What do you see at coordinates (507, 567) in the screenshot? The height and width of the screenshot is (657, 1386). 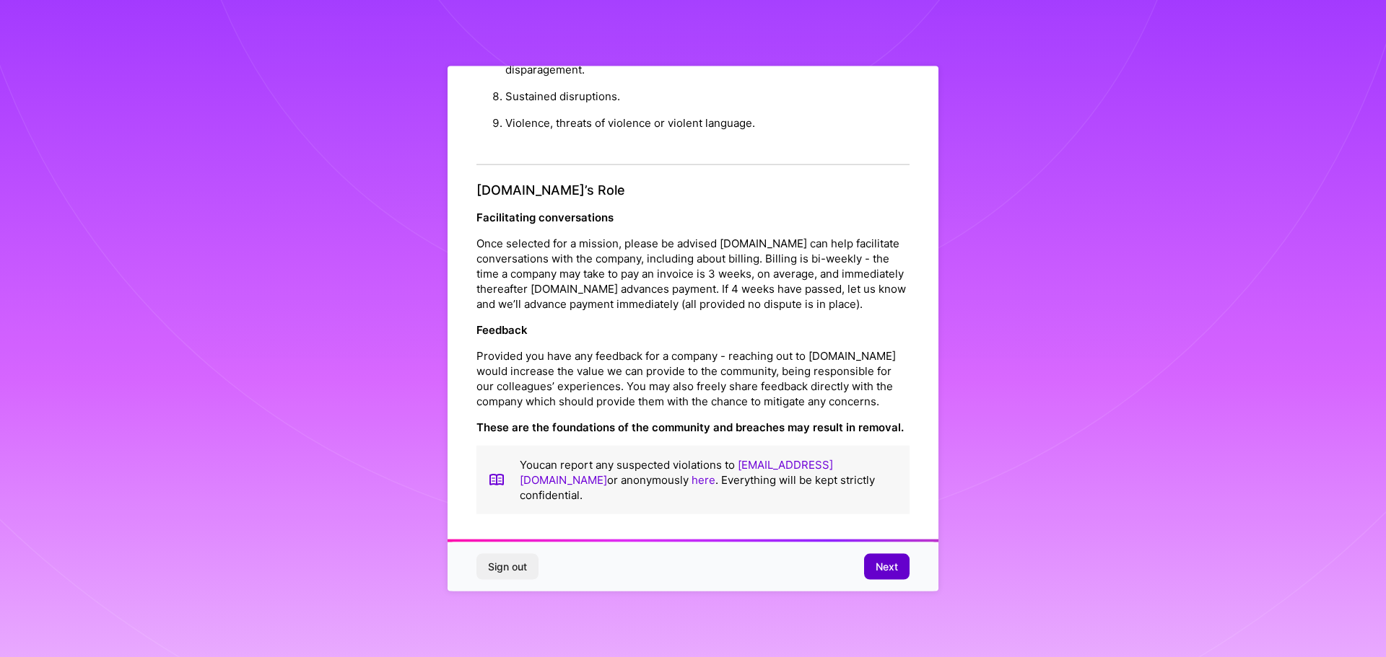 I see `button: Sign out` at bounding box center [507, 567].